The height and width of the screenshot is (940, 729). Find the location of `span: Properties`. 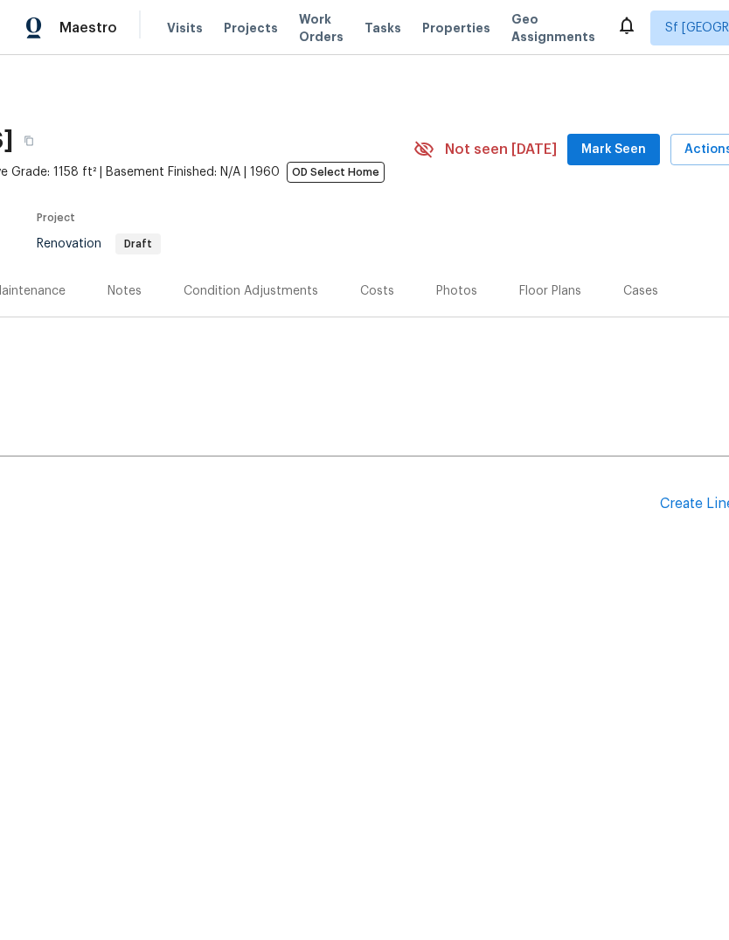

span: Properties is located at coordinates (456, 28).